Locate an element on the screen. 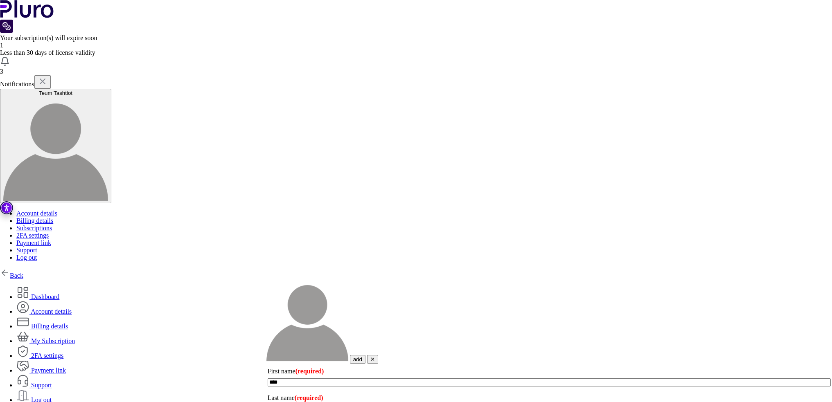 This screenshot has height=402, width=832. img: user-placeholder.e95632.png is located at coordinates (307, 320).